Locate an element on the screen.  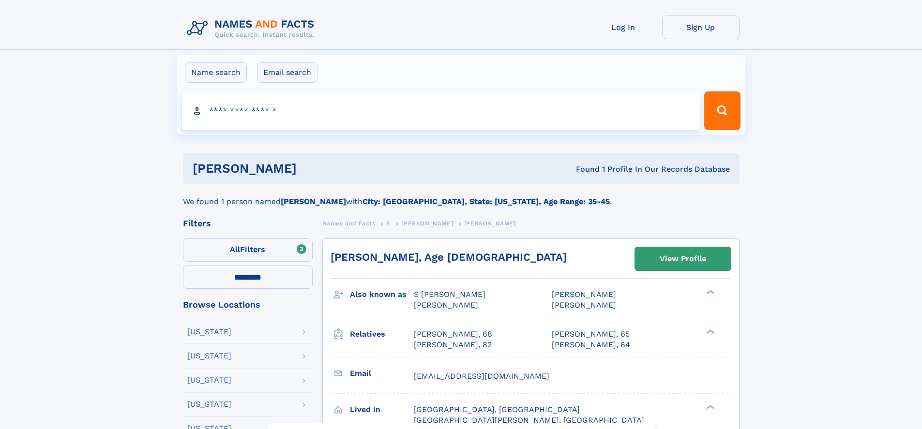
a: S is located at coordinates (388, 223).